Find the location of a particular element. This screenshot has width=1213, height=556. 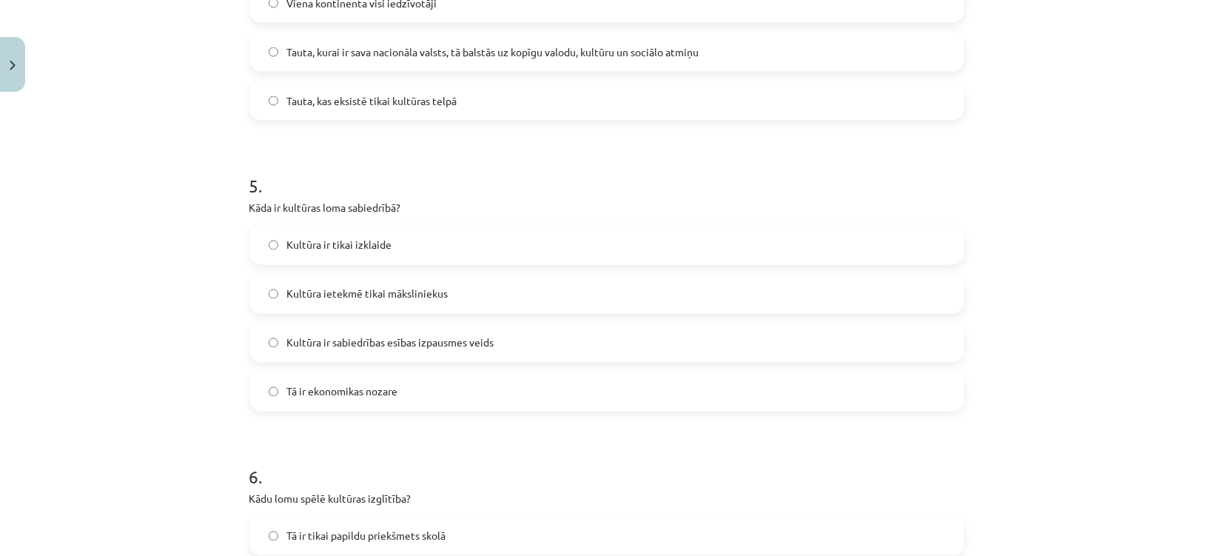

p: Kāda ir kultūras loma sabiedrībā? is located at coordinates (607, 208).